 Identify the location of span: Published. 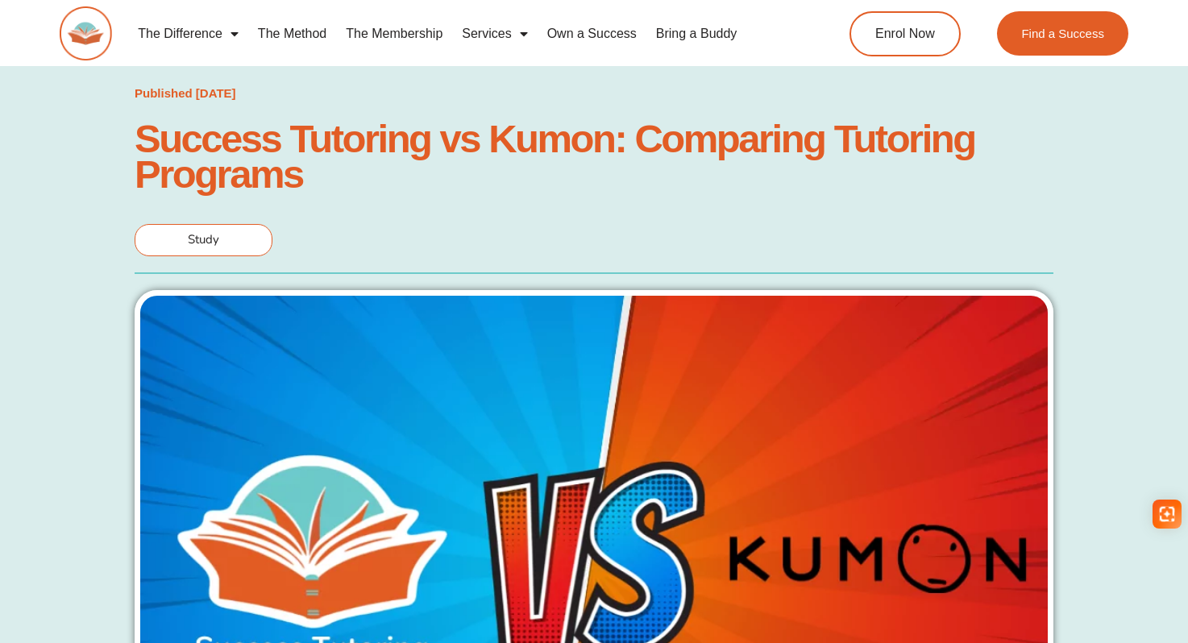
(164, 93).